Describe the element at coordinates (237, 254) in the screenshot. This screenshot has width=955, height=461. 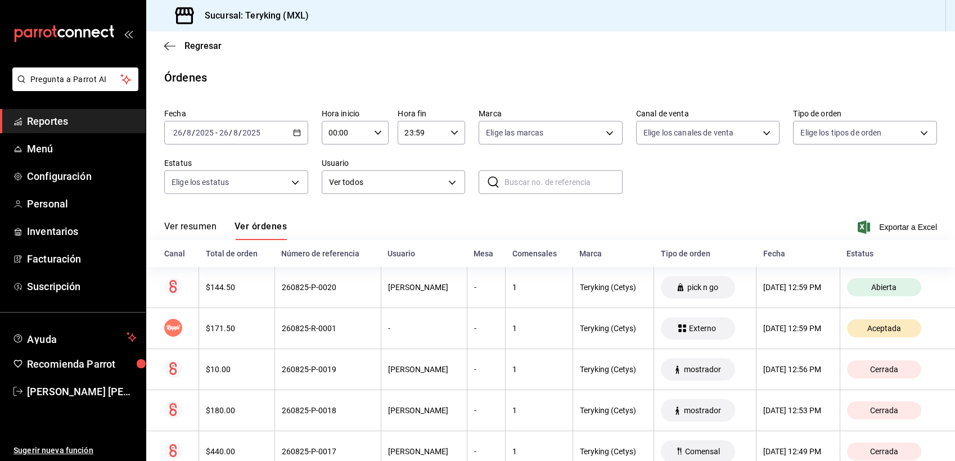
I see `div: Total de orden` at that location.